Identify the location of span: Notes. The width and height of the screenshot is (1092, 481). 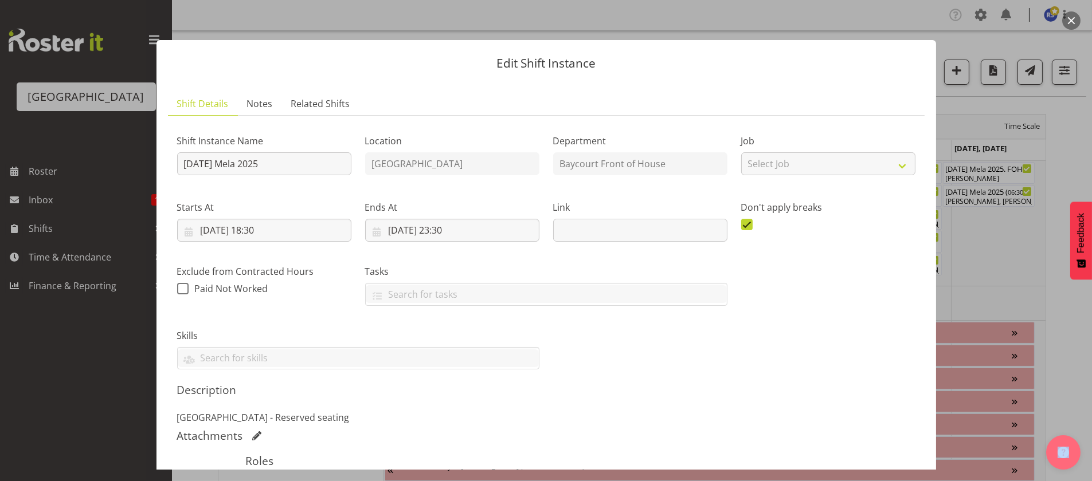
(260, 104).